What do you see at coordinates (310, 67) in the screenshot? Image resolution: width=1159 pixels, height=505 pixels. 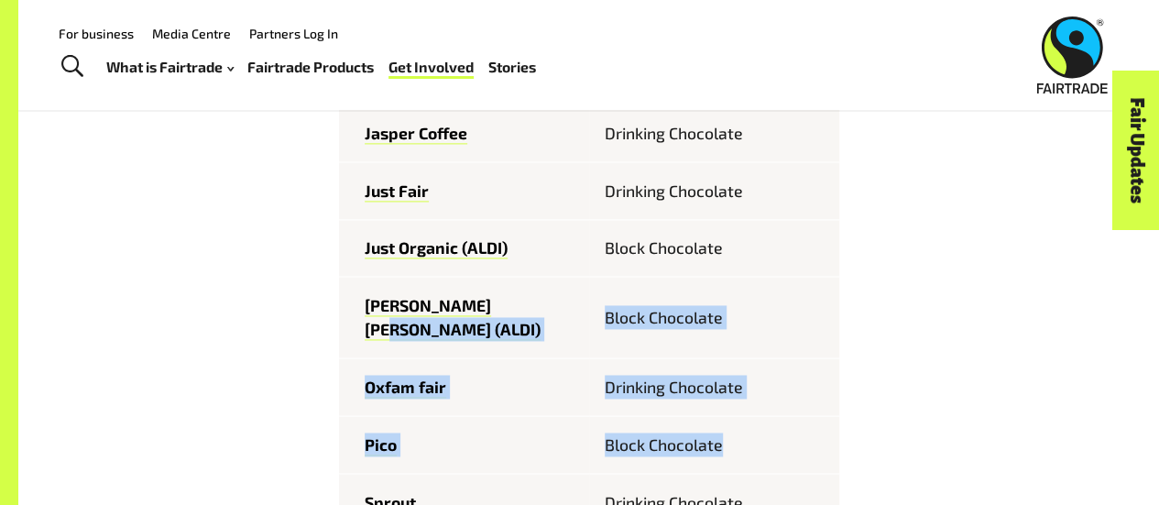 I see `a: Fairtrade Products` at bounding box center [310, 67].